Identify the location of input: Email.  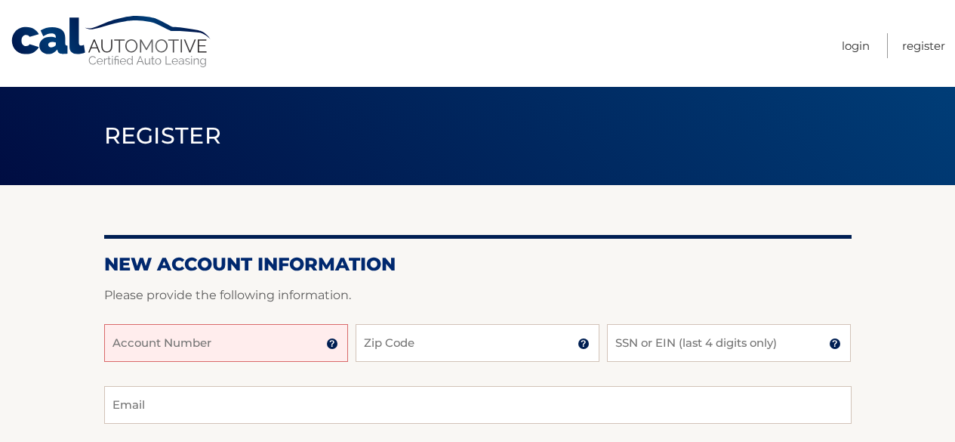
(478, 405).